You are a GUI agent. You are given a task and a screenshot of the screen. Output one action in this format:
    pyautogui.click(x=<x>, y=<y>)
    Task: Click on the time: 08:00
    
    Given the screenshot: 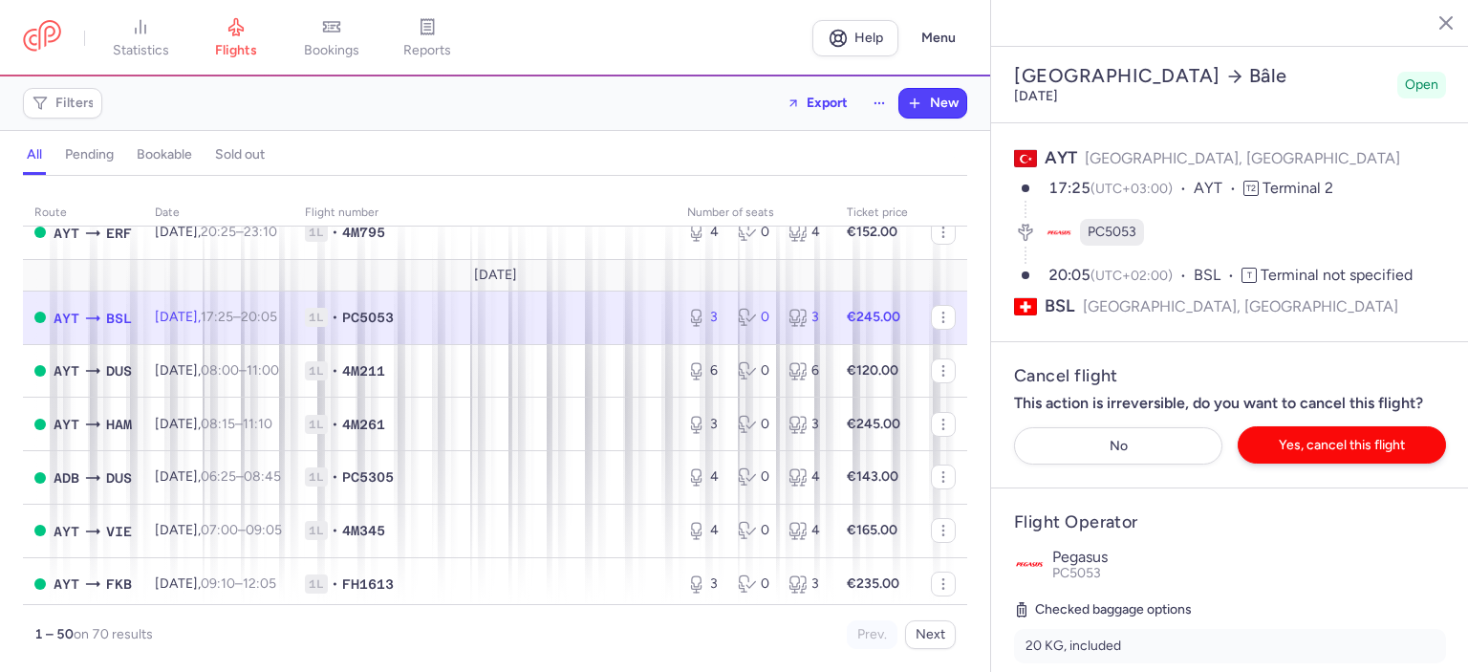 What is the action you would take?
    pyautogui.click(x=220, y=370)
    